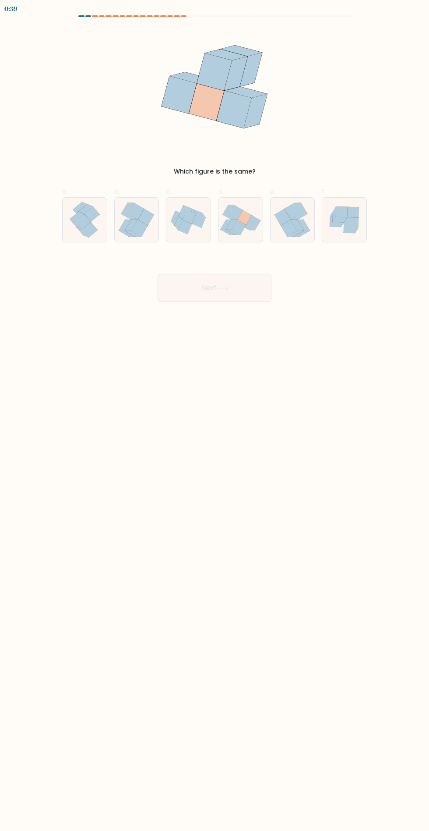 This screenshot has width=429, height=831. Describe the element at coordinates (273, 191) in the screenshot. I see `span: e.` at that location.